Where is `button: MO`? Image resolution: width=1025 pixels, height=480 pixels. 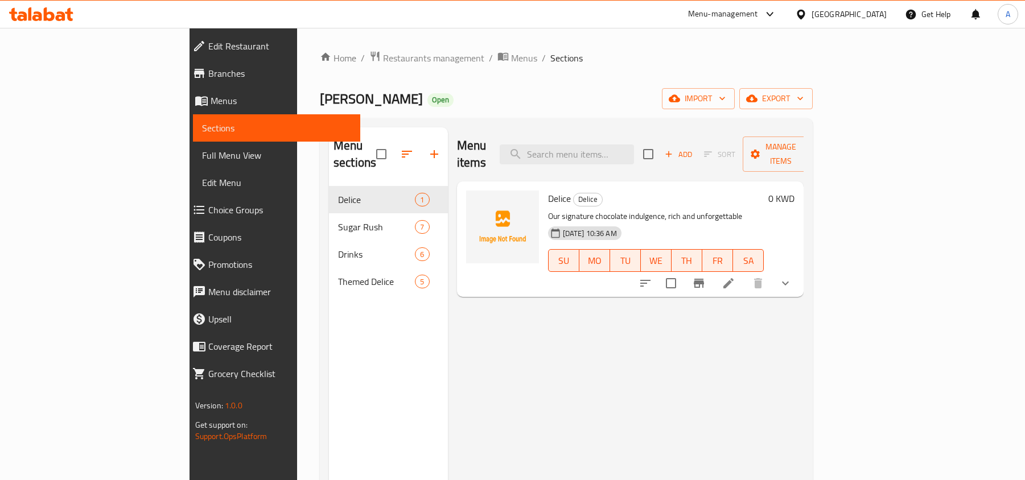 button: MO is located at coordinates (594, 261).